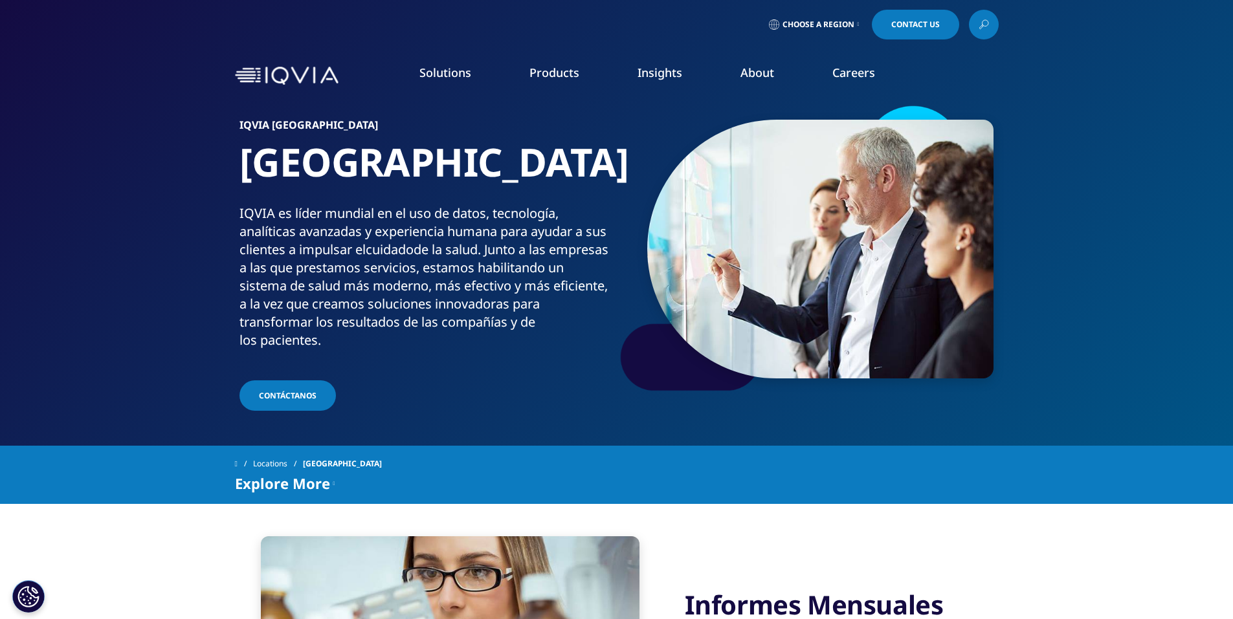 The image size is (1233, 619). I want to click on a: Products, so click(554, 72).